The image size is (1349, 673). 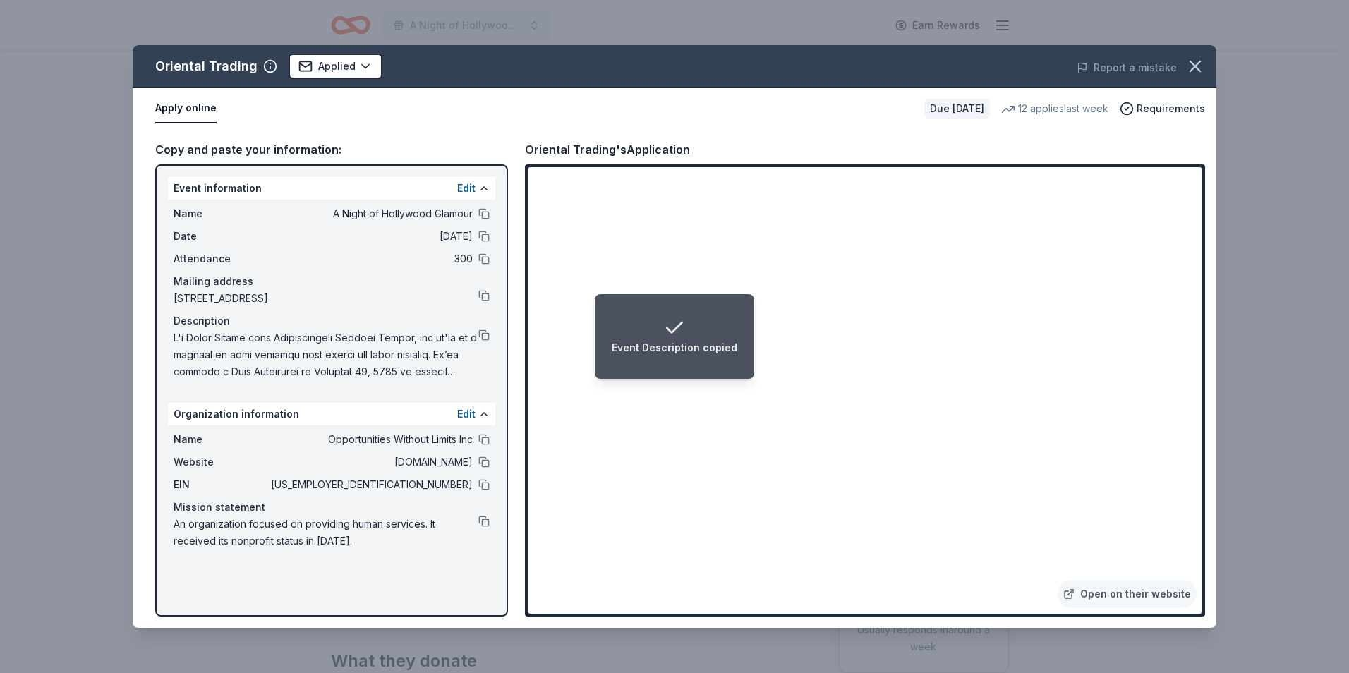 What do you see at coordinates (185, 109) in the screenshot?
I see `button: Apply online` at bounding box center [185, 109].